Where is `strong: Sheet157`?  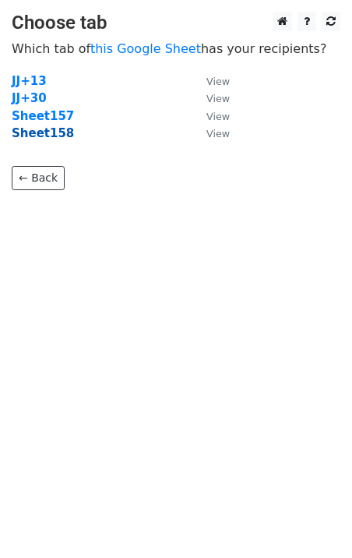 strong: Sheet157 is located at coordinates (43, 116).